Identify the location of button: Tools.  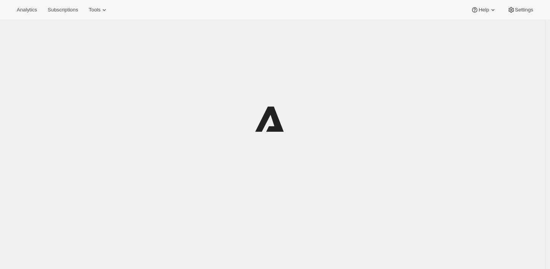
(98, 10).